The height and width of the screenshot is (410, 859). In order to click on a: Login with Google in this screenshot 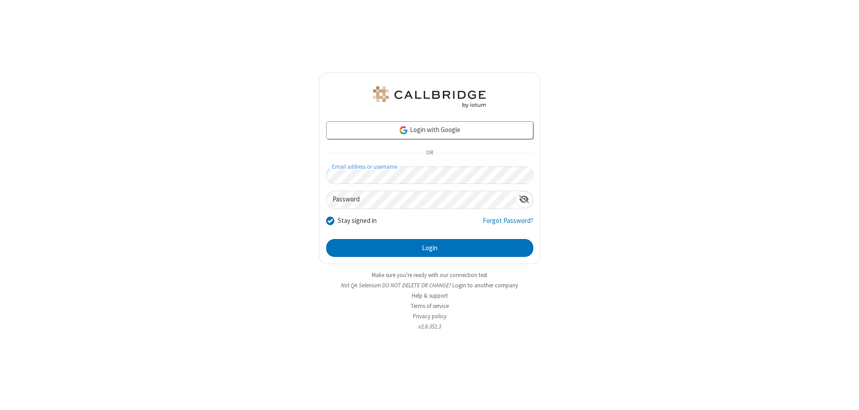, I will do `click(429, 130)`.